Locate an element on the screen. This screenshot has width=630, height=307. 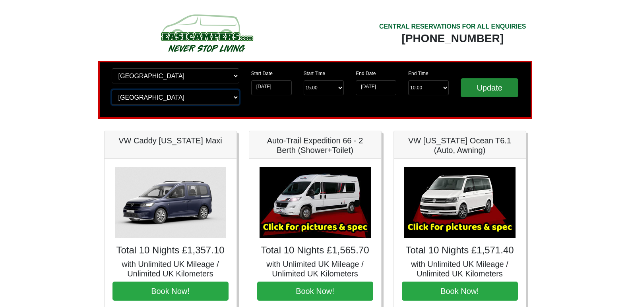
img: VW Caddy California Maxi is located at coordinates (171, 203).